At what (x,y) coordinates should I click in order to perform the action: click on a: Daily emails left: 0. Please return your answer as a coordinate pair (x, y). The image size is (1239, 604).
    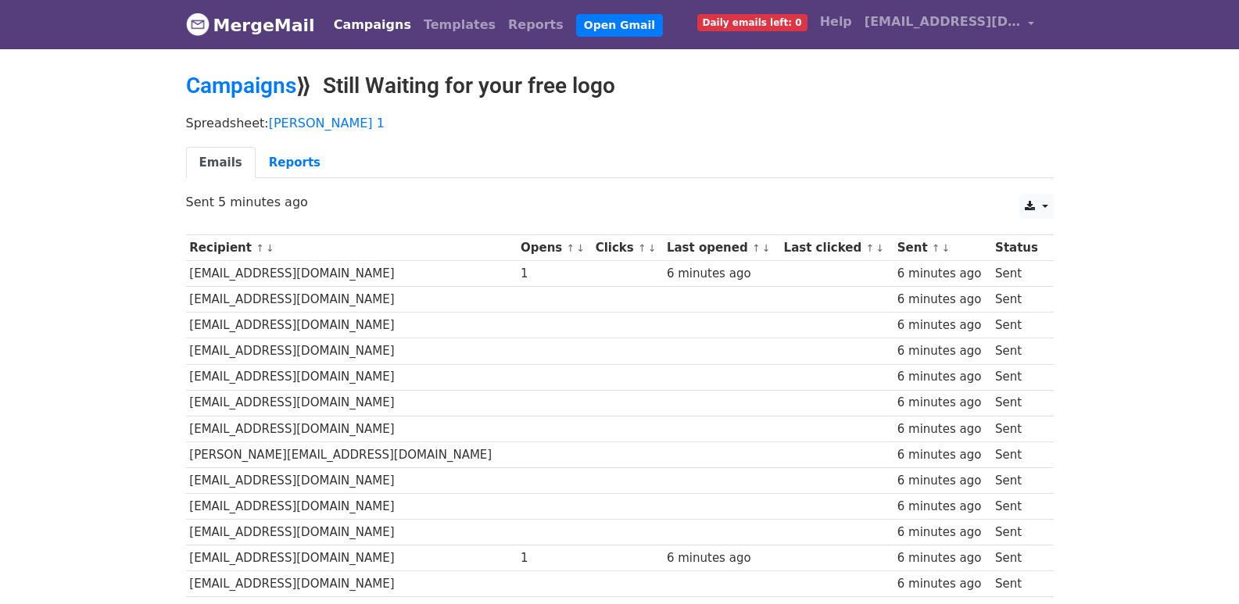
    Looking at the image, I should click on (752, 22).